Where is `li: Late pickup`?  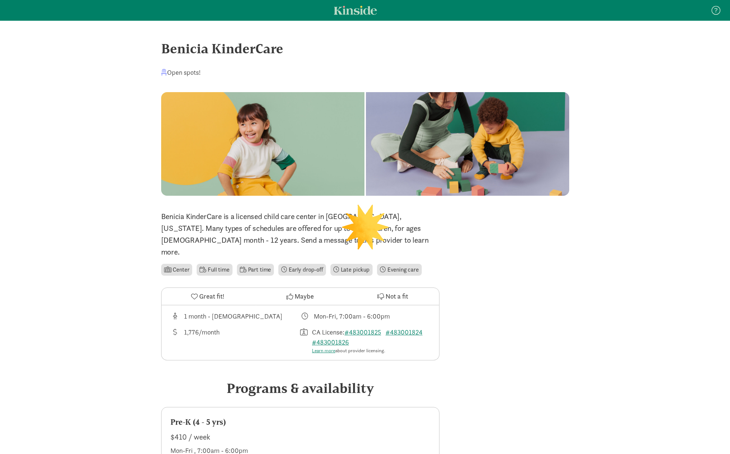 li: Late pickup is located at coordinates (352, 270).